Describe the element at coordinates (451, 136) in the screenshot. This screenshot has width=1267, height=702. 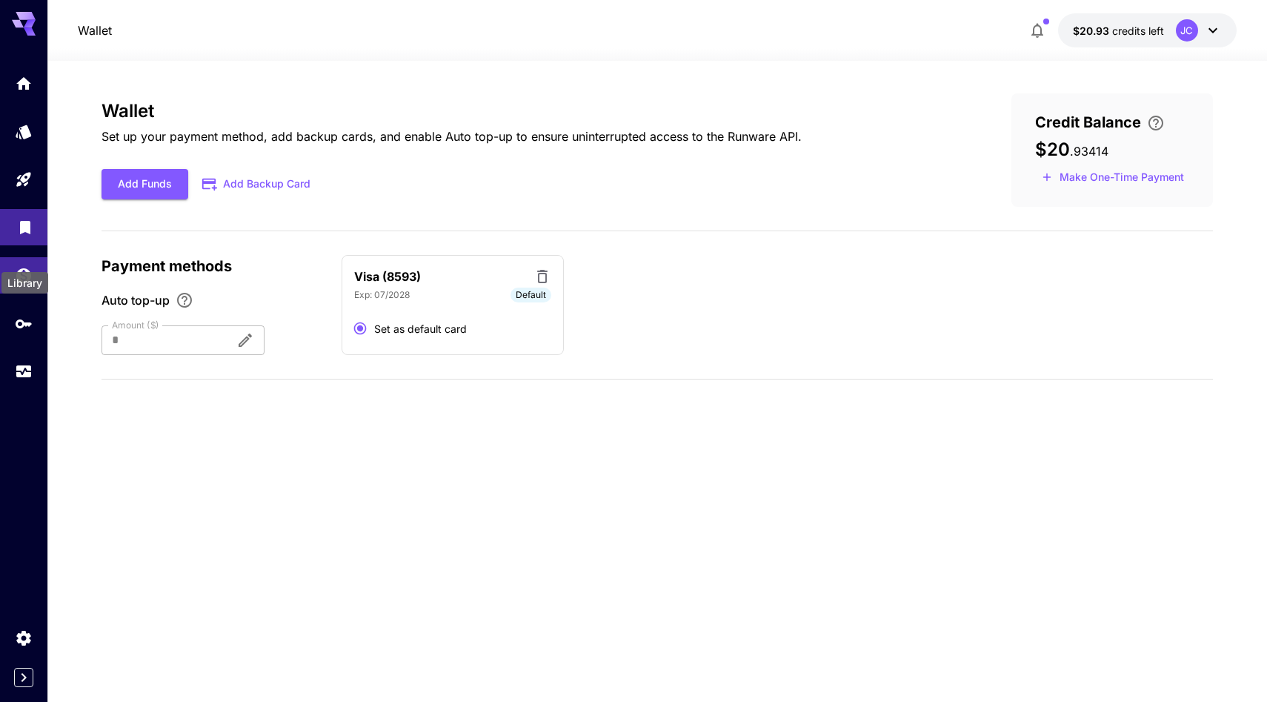
I see `p: Set up your payment method, add backup cards, and enable Auto top-up to ensure uninterrupted acce...` at that location.